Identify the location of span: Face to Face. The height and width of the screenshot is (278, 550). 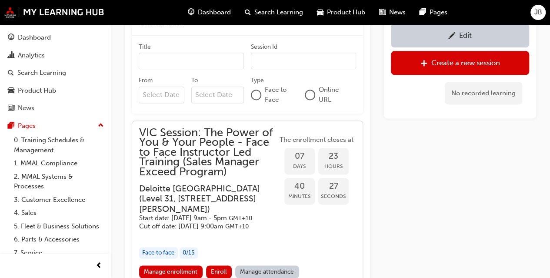
(281, 94).